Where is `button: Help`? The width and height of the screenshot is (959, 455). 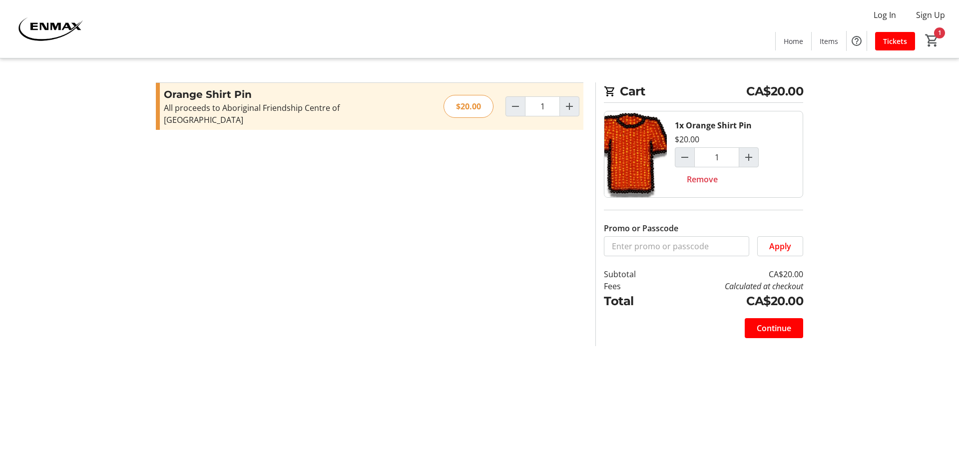
button: Help is located at coordinates (857, 41).